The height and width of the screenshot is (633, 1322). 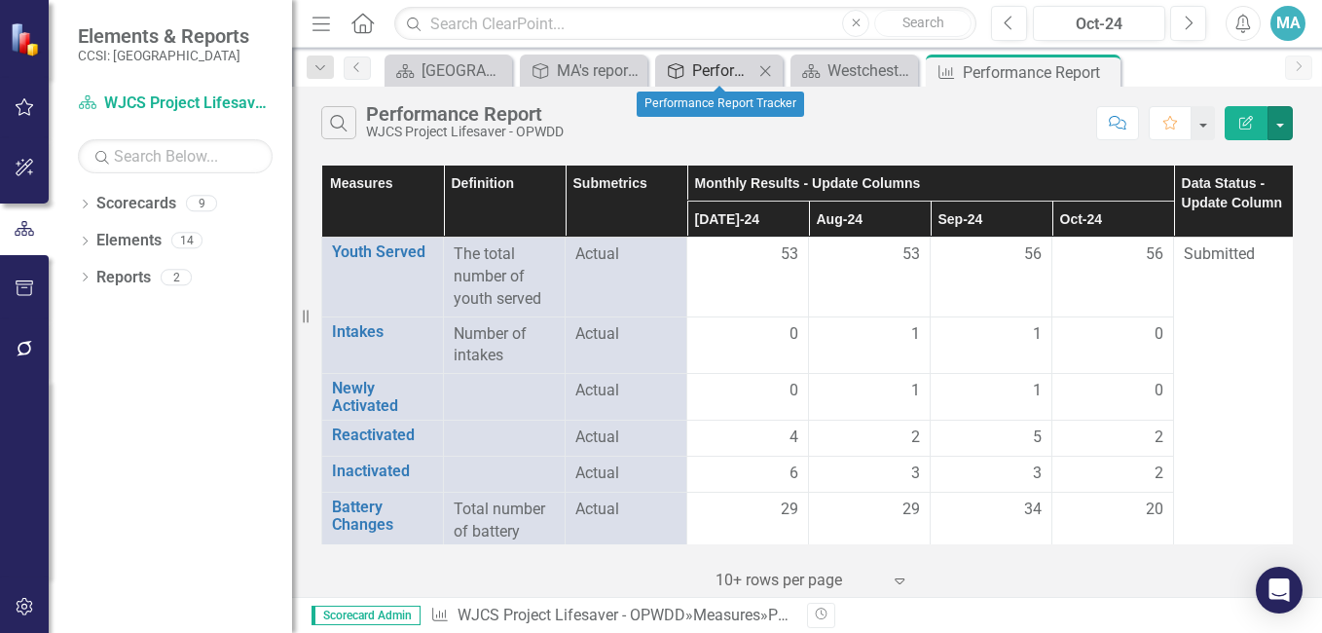 I want to click on button: MA, so click(x=1288, y=23).